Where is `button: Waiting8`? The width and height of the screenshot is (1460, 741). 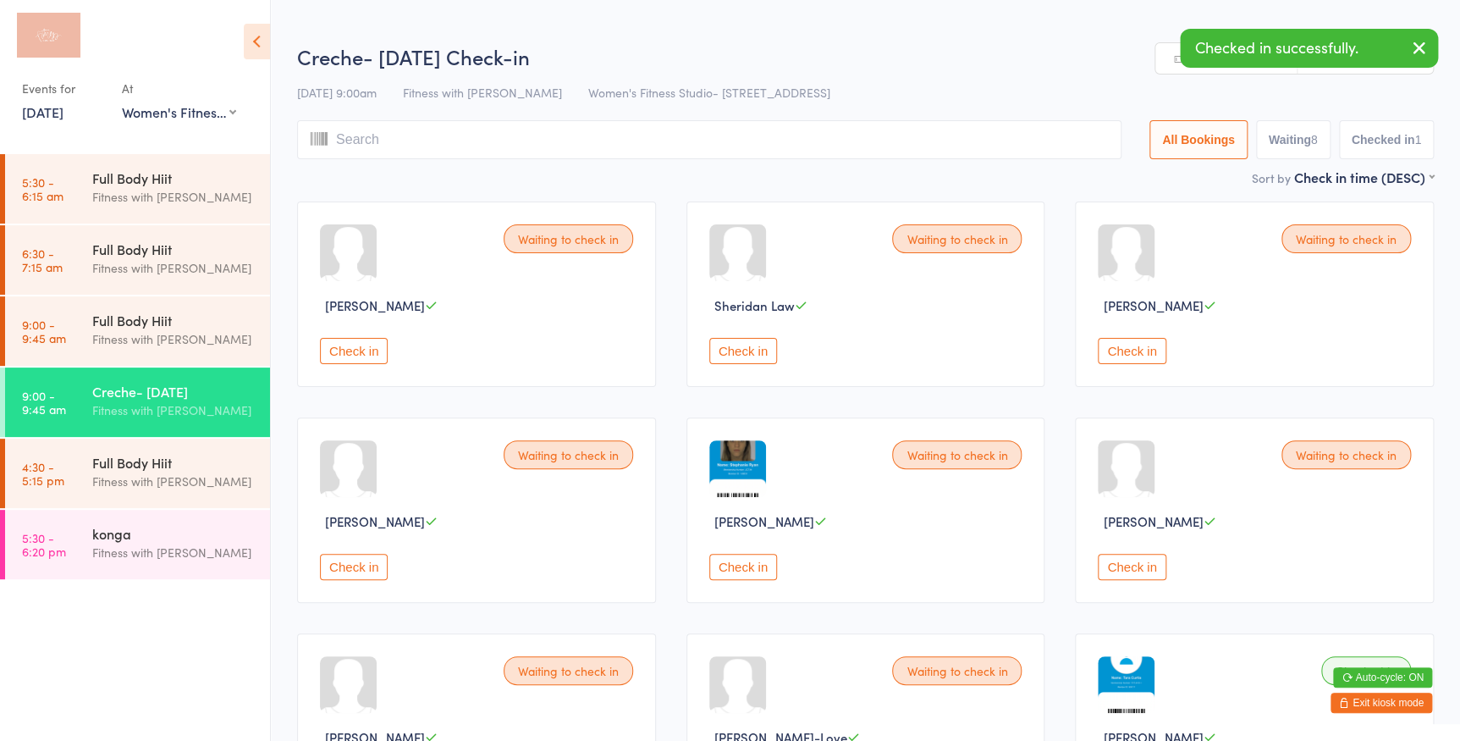 button: Waiting8 is located at coordinates (1294, 140).